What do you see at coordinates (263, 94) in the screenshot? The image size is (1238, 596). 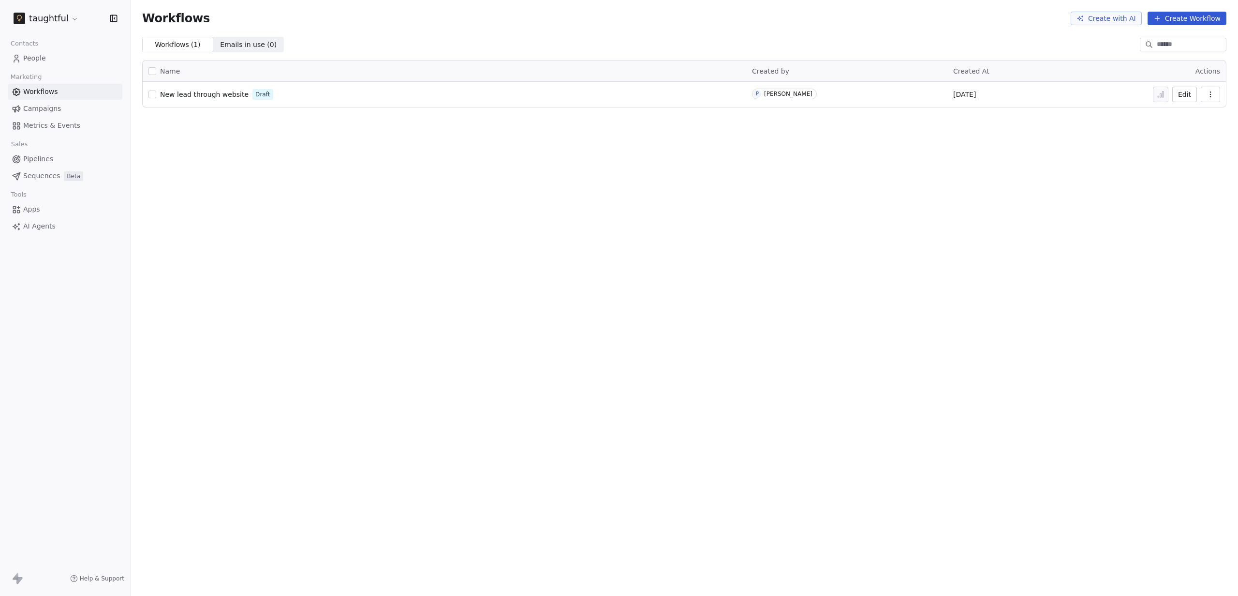 I see `span: Draft` at bounding box center [263, 94].